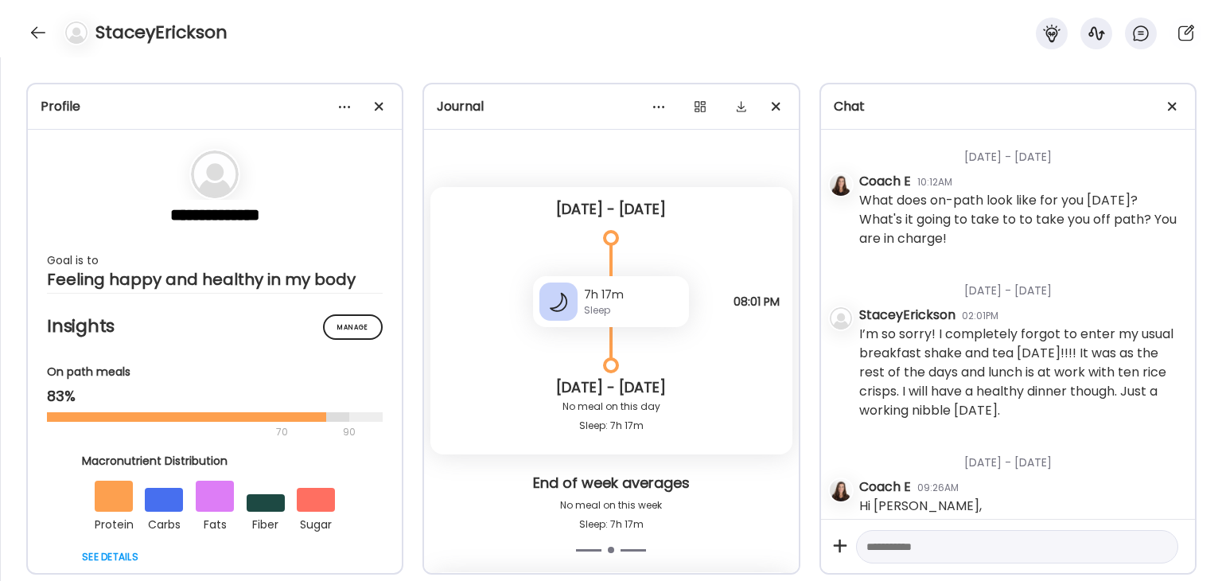 The width and height of the screenshot is (1222, 581). Describe the element at coordinates (633, 310) in the screenshot. I see `div: Sleep` at that location.